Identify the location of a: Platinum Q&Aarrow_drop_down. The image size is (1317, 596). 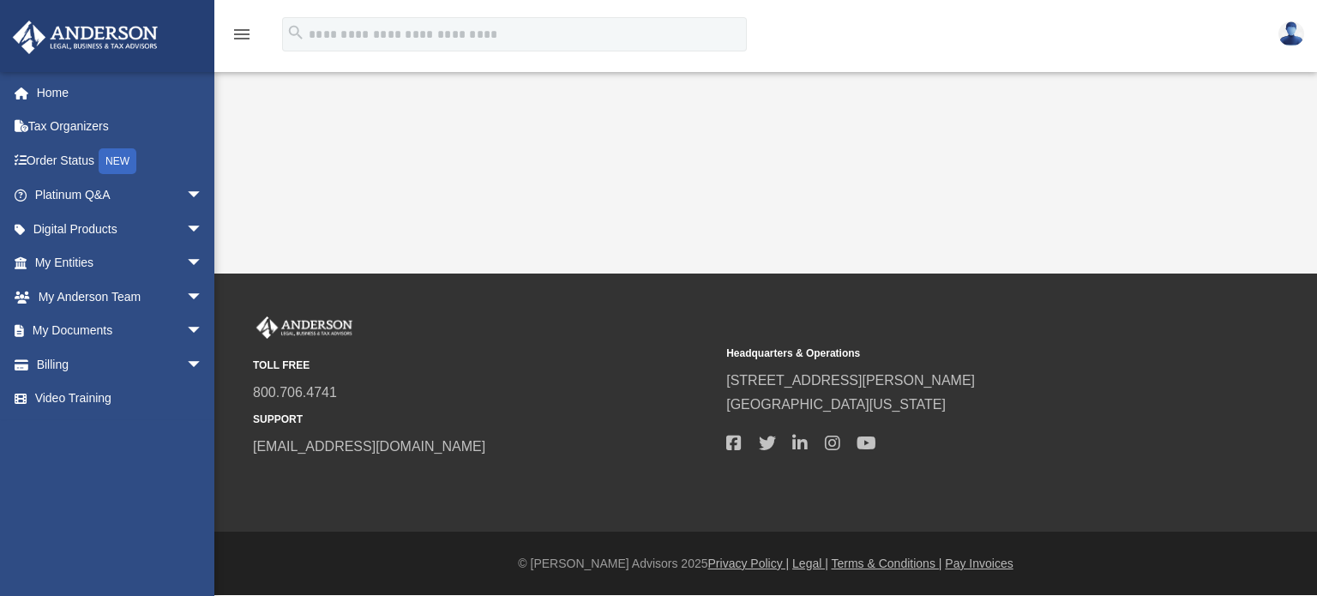
(120, 195).